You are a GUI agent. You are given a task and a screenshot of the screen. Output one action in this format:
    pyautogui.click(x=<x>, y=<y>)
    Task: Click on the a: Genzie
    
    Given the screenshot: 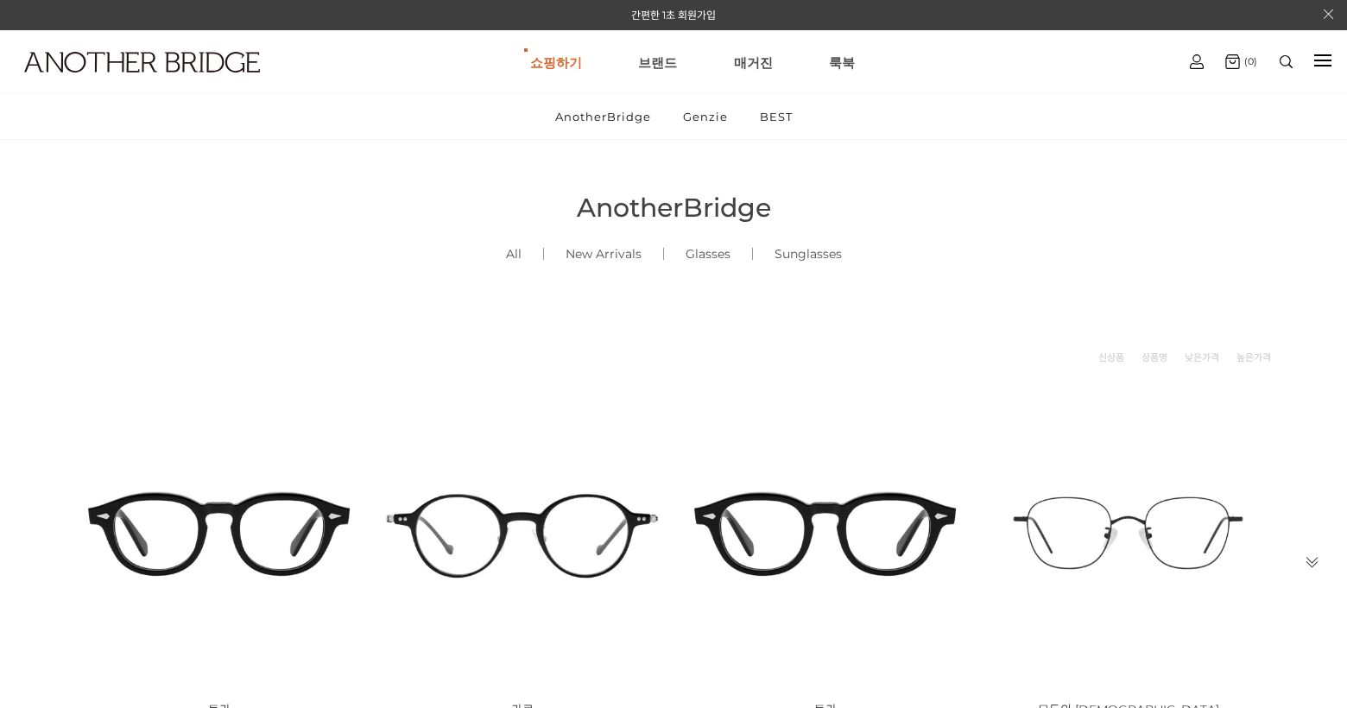 What is the action you would take?
    pyautogui.click(x=706, y=117)
    